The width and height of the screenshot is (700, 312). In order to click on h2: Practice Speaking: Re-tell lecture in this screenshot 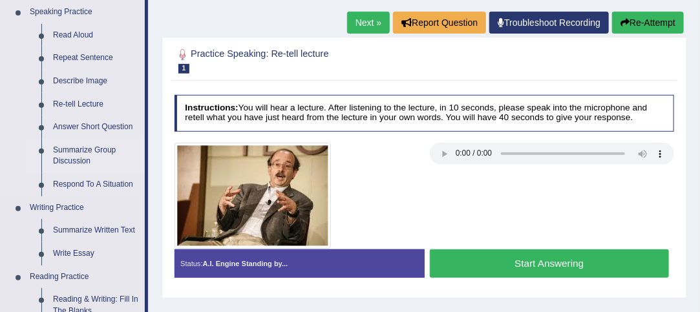, I will do `click(329, 60)`.